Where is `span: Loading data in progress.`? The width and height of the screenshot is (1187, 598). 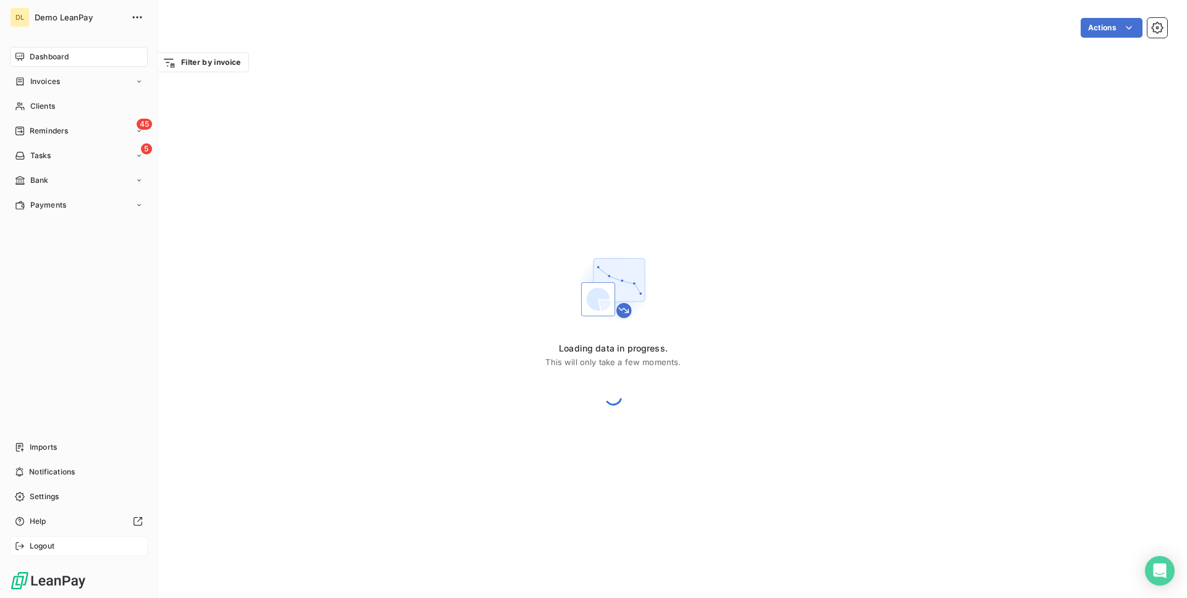
span: Loading data in progress. is located at coordinates (613, 349).